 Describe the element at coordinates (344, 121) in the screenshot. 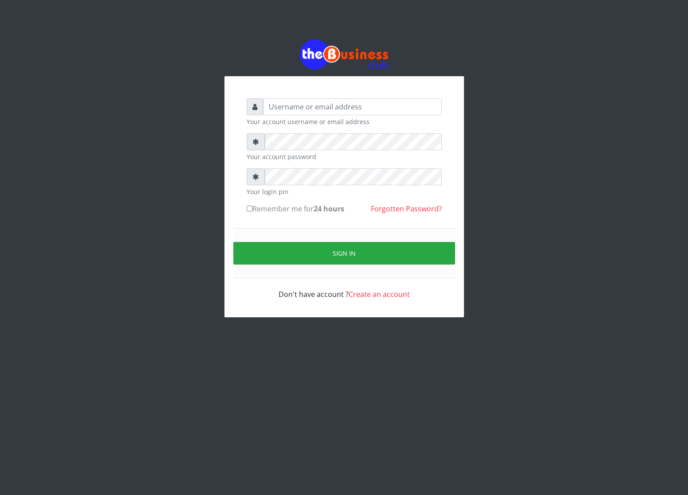

I see `small: Your account username or email address` at that location.